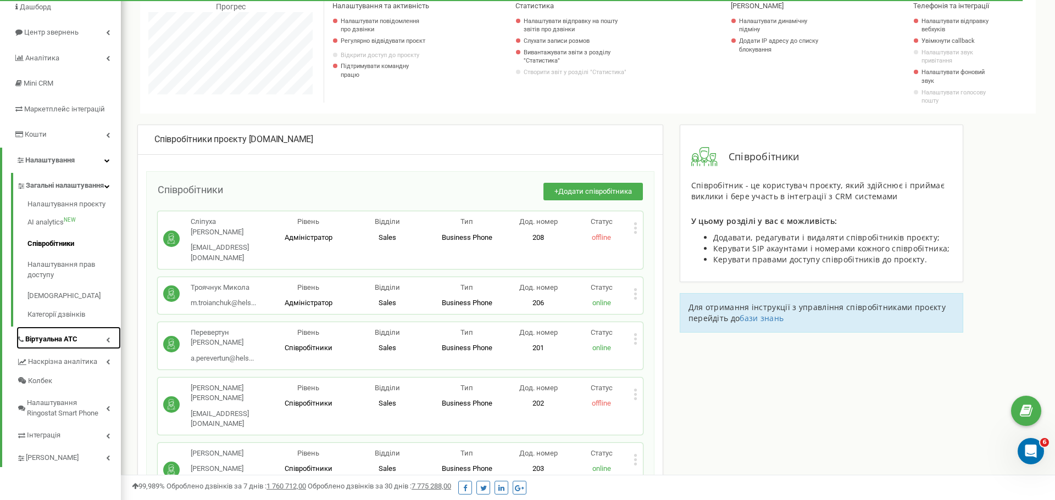 The image size is (1055, 500). Describe the element at coordinates (383, 70) in the screenshot. I see `p: Підтримувати командну працю` at that location.